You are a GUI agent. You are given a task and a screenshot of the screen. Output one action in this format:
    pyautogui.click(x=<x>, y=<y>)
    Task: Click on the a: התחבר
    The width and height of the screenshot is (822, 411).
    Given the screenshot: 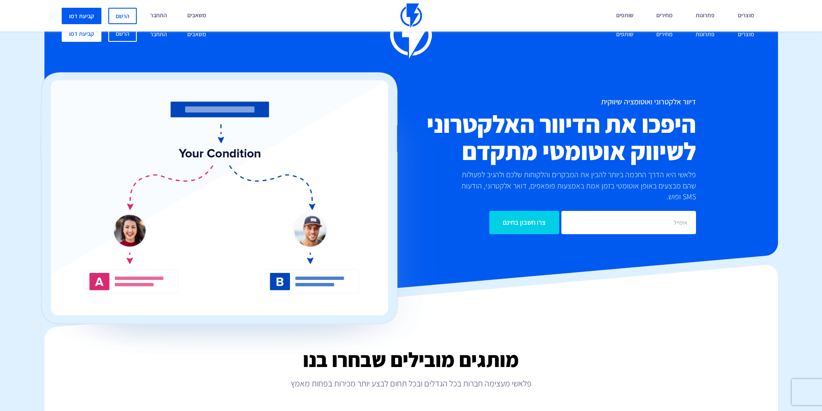 What is the action you would take?
    pyautogui.click(x=158, y=35)
    